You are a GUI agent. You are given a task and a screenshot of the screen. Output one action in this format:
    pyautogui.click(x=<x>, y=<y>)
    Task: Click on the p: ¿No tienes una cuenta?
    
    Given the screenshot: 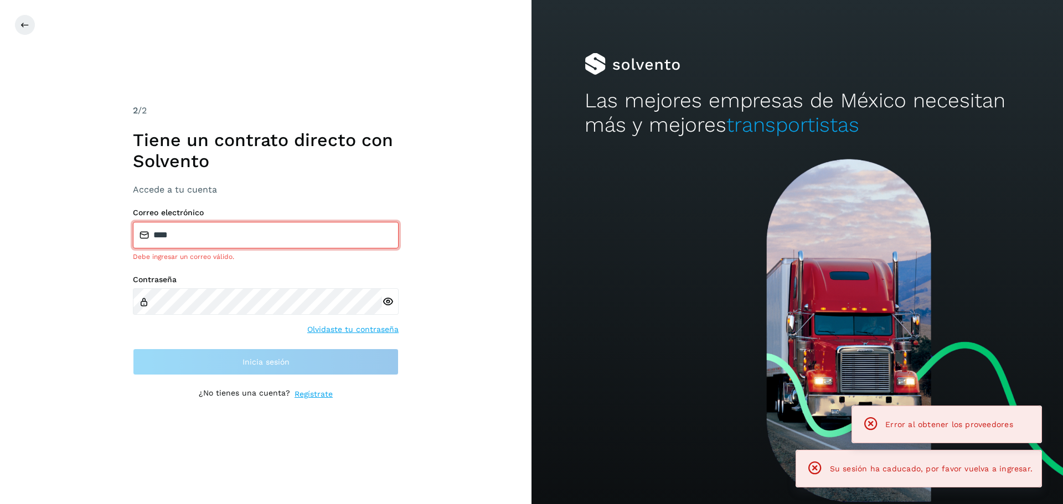 What is the action you would take?
    pyautogui.click(x=244, y=394)
    